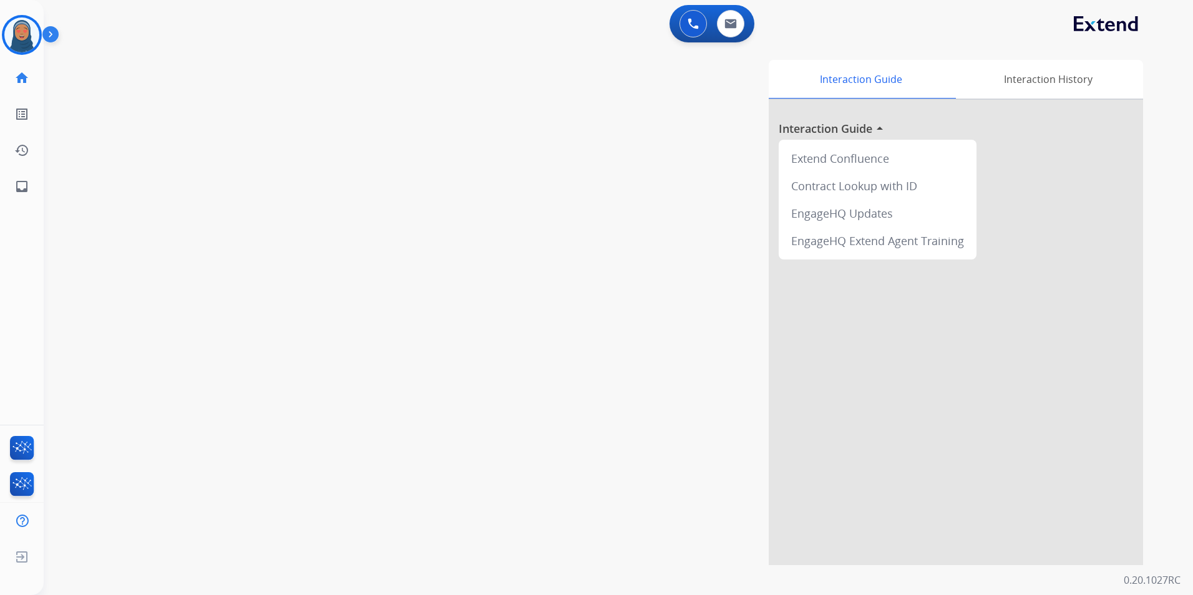  What do you see at coordinates (878, 213) in the screenshot?
I see `div: EngageHQ Updates` at bounding box center [878, 213].